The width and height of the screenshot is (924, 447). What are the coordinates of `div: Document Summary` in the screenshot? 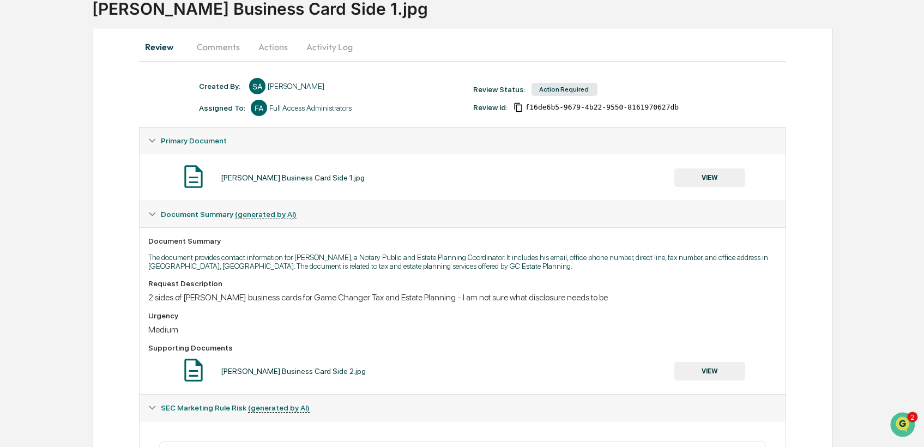 It's located at (462, 241).